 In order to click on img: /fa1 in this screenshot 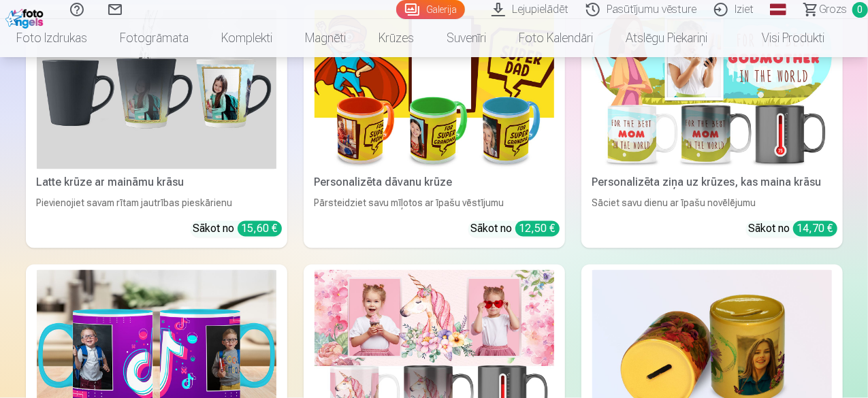, I will do `click(26, 17)`.